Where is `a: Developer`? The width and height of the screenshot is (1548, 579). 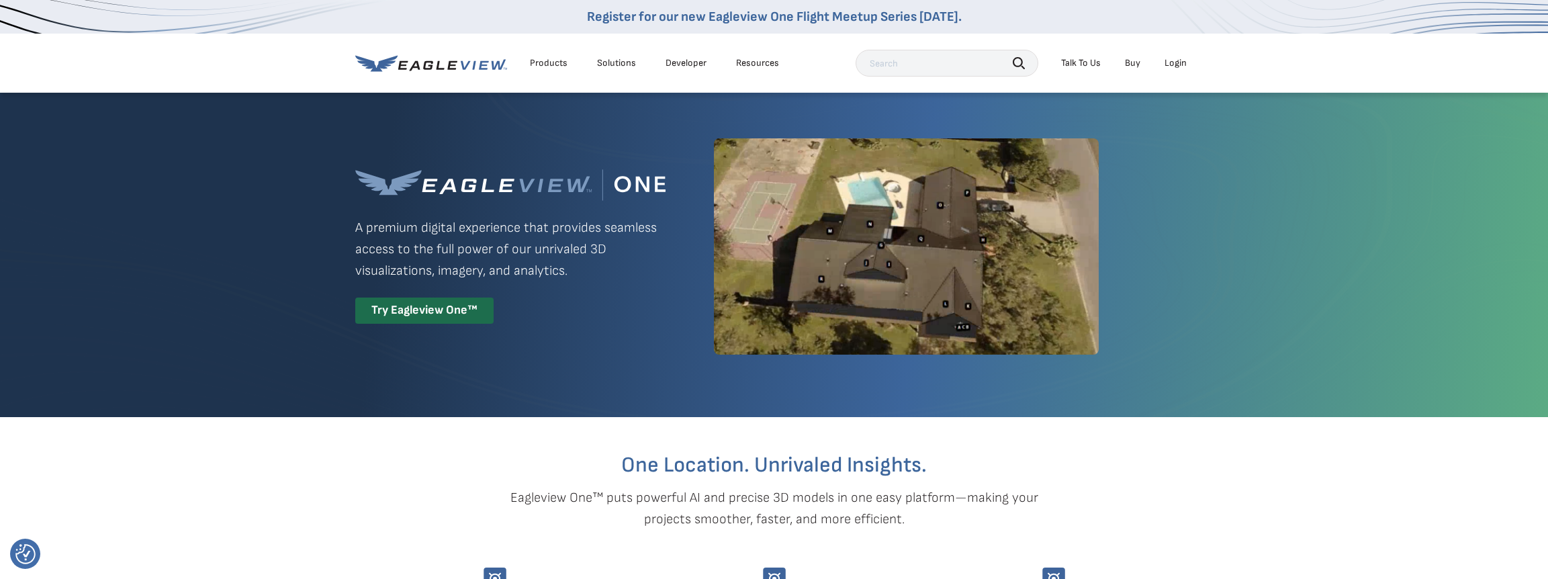 a: Developer is located at coordinates (686, 63).